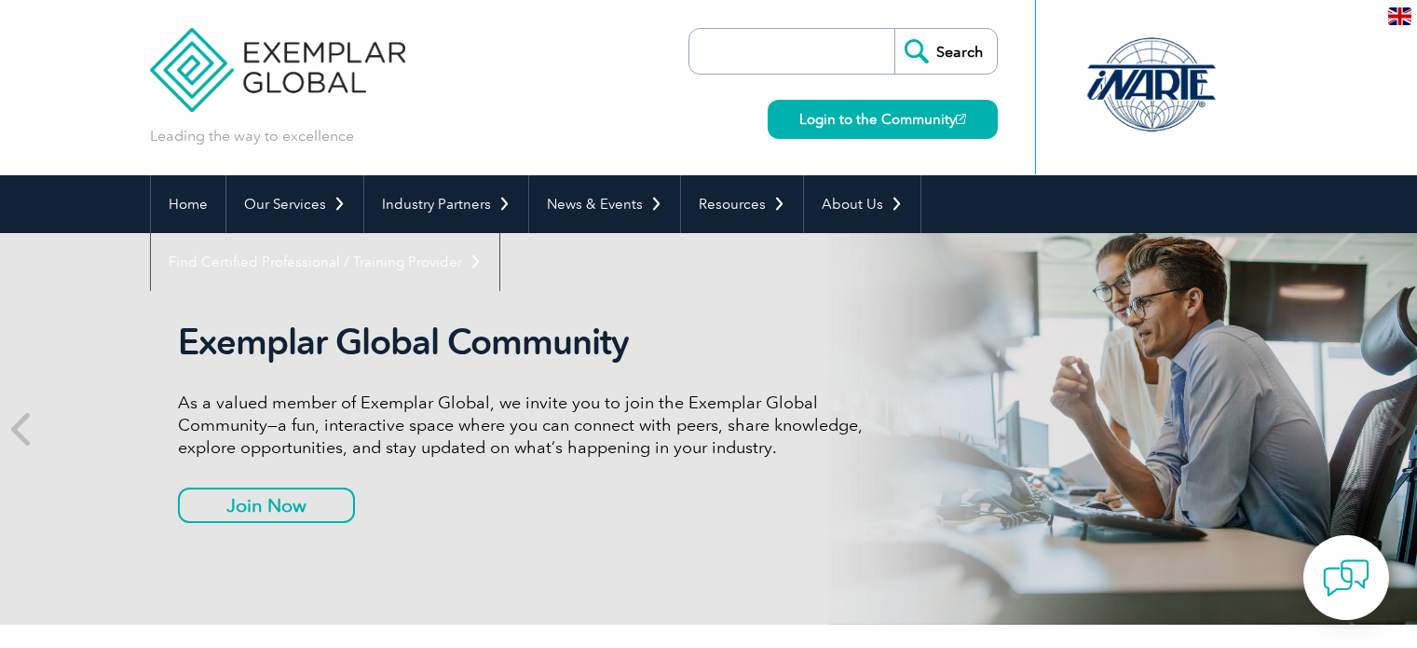 This screenshot has width=1417, height=648. What do you see at coordinates (946, 51) in the screenshot?
I see `input: Search` at bounding box center [946, 51].